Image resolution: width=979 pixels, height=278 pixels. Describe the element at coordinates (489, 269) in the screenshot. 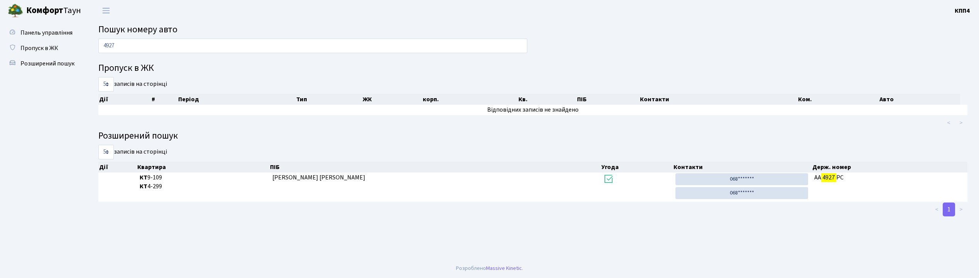

I see `div: Розроблено .` at that location.